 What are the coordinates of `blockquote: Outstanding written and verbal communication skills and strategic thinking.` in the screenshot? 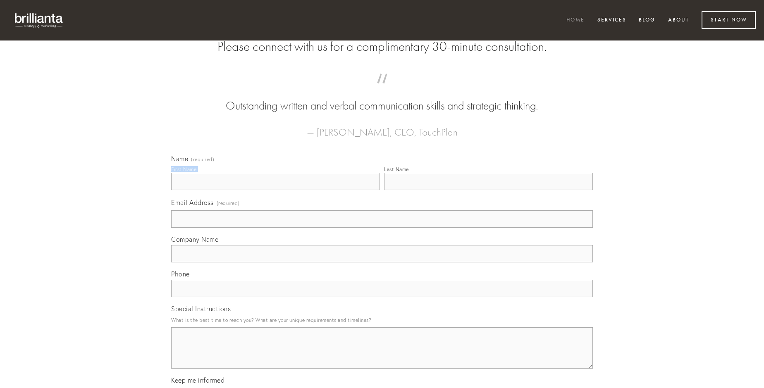 It's located at (382, 98).